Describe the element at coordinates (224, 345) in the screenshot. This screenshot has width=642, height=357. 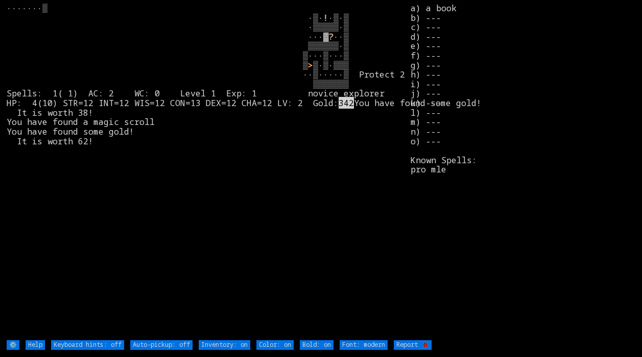
I see `input: Inventory: on` at that location.